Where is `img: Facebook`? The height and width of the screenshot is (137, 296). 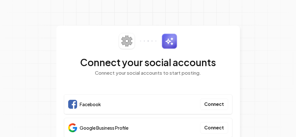 img: Facebook is located at coordinates (73, 105).